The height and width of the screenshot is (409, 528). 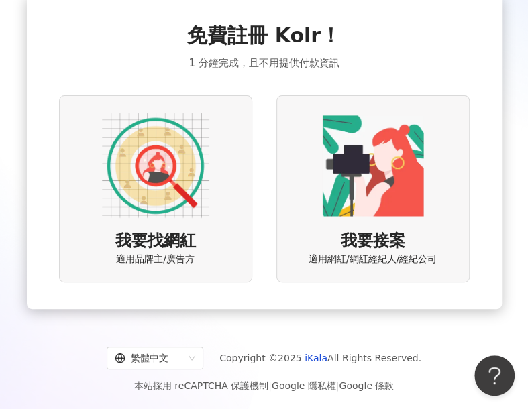 I want to click on span: 適用網紅/網紅經紀人/經紀公司, so click(x=372, y=260).